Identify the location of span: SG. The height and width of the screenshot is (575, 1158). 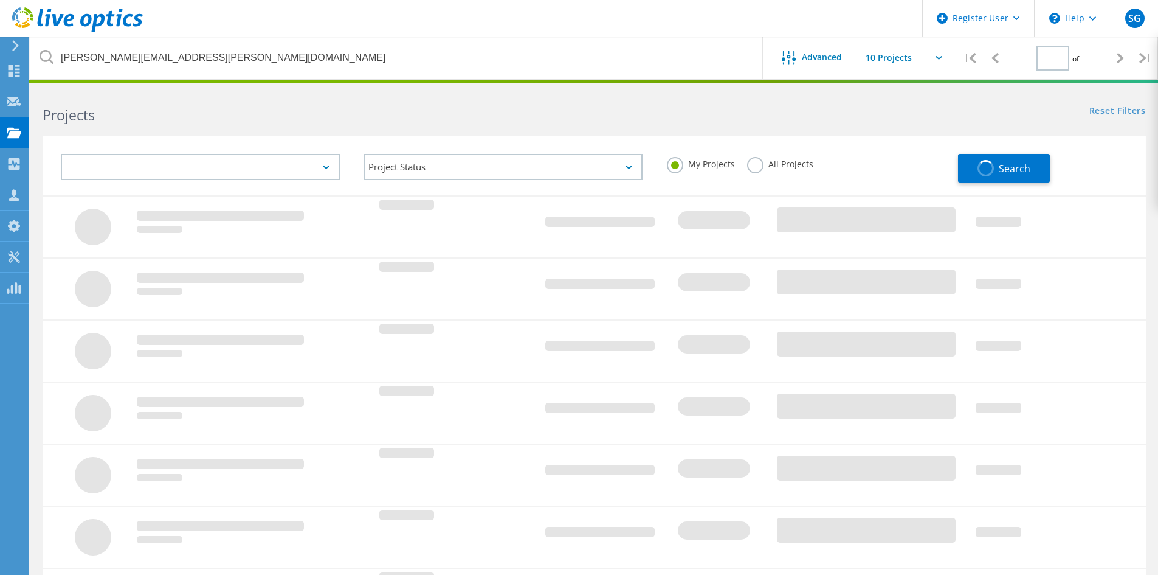
(1135, 18).